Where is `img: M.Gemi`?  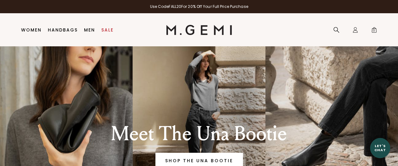
img: M.Gemi is located at coordinates (199, 30).